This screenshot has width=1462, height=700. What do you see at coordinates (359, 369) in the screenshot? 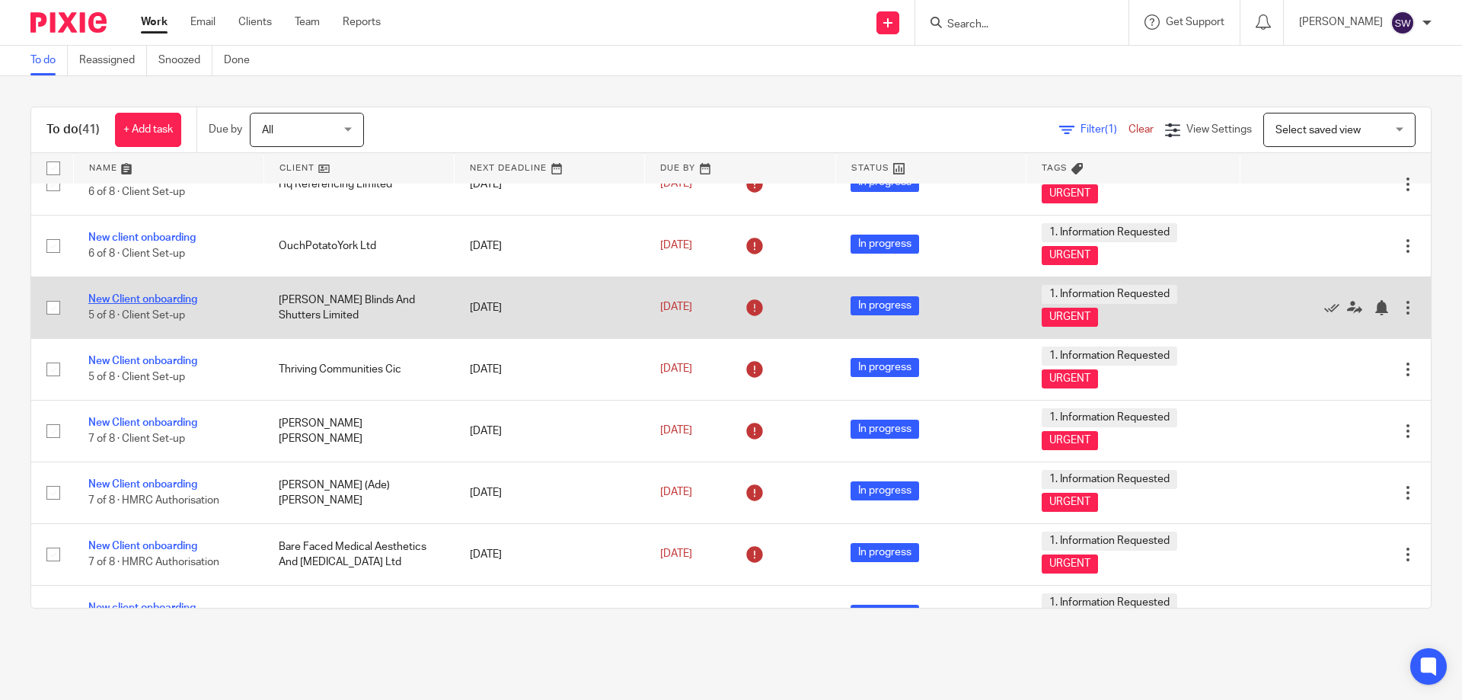
I see `td: Thriving Communities Cic` at bounding box center [359, 369].